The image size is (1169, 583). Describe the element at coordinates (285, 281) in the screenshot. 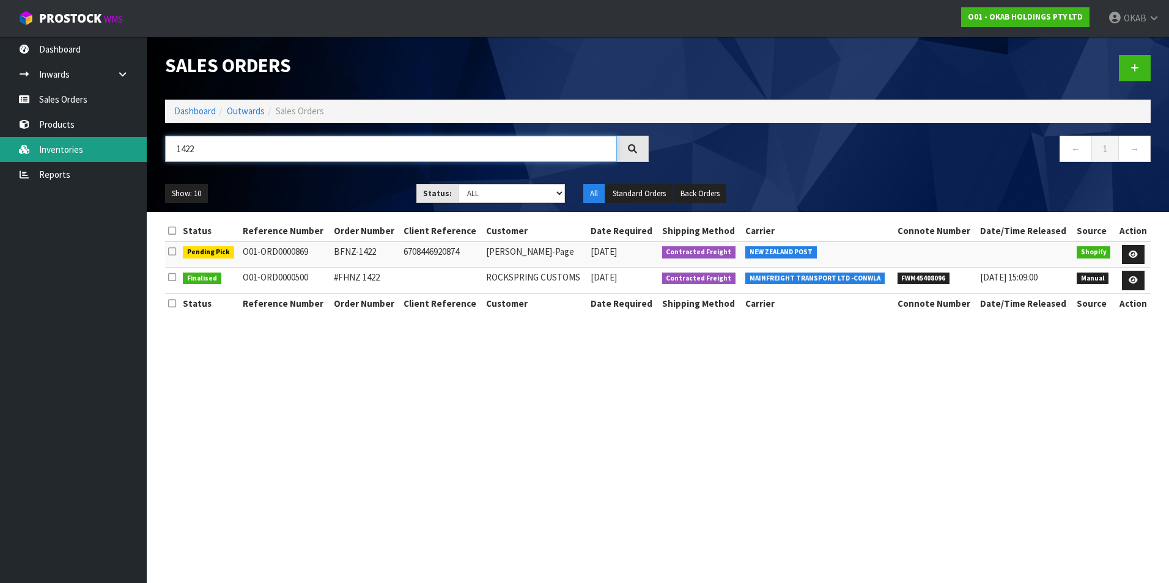

I see `td: O01-ORD0000500` at that location.